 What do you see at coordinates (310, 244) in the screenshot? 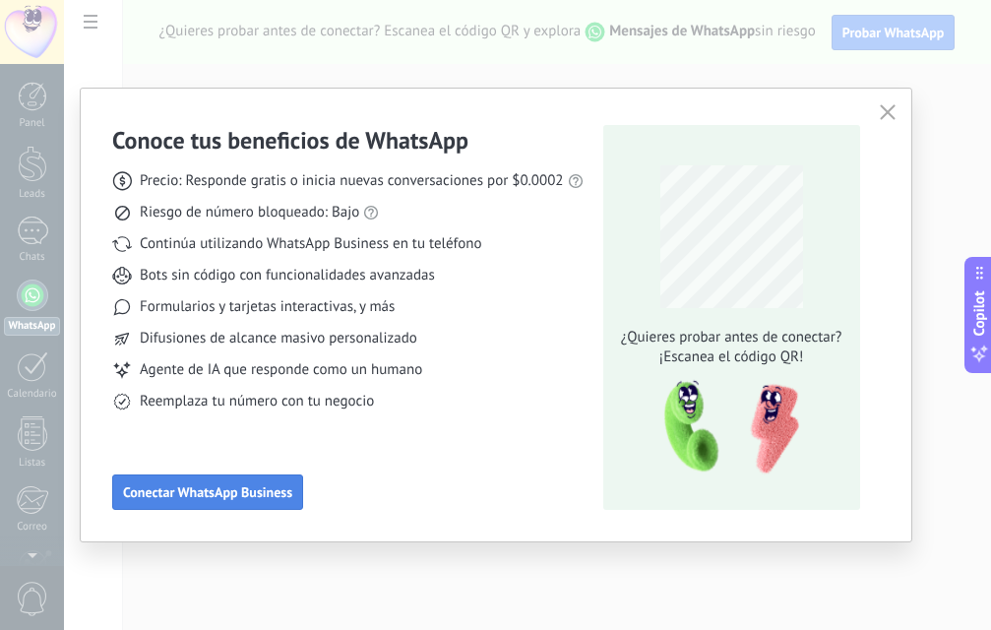
I see `span: Continúa utilizando WhatsApp Business en tu teléfono` at bounding box center [310, 244].